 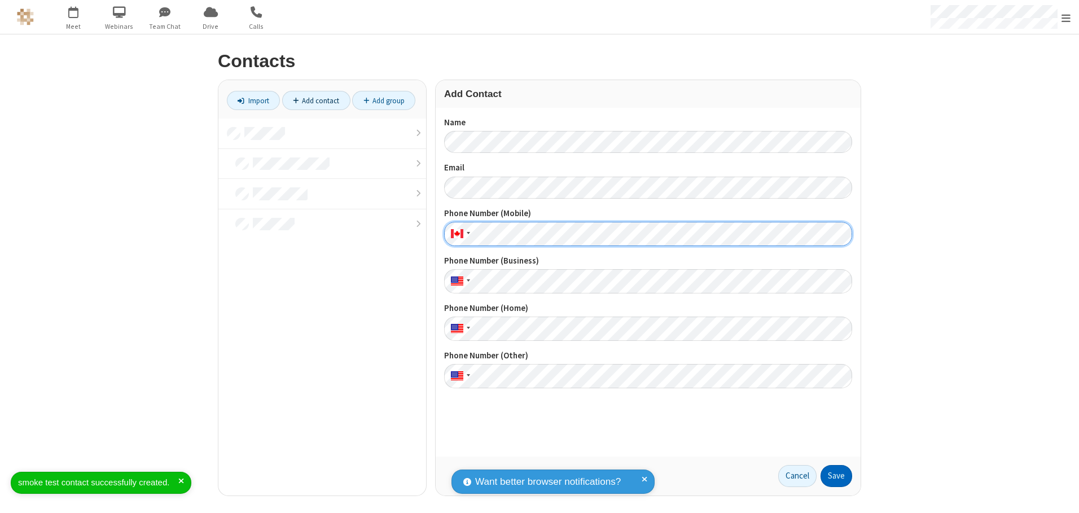 I want to click on span: Want better browser notifications?, so click(x=548, y=482).